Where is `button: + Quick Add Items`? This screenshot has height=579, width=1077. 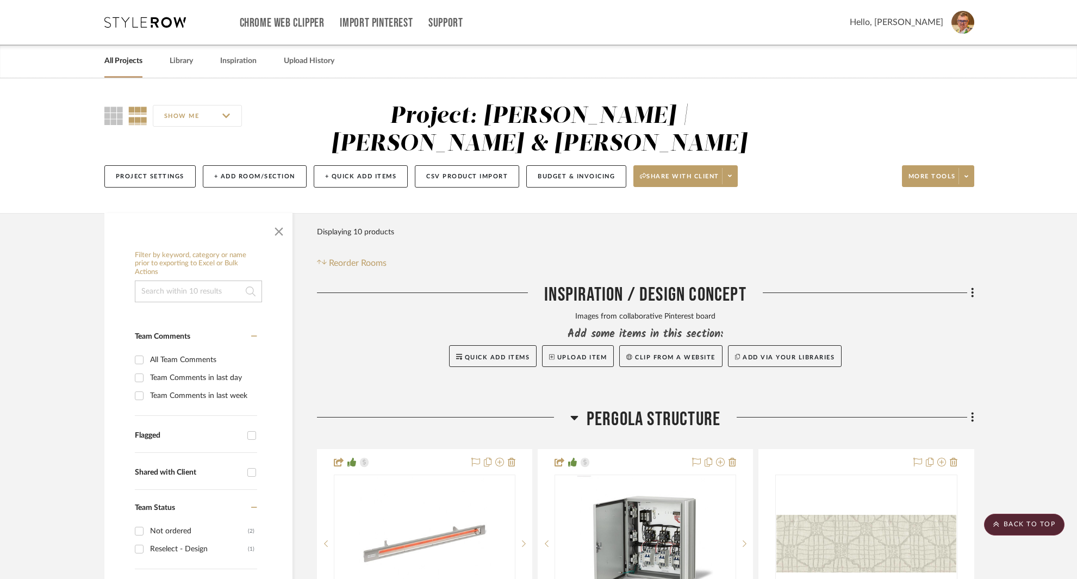 button: + Quick Add Items is located at coordinates (361, 176).